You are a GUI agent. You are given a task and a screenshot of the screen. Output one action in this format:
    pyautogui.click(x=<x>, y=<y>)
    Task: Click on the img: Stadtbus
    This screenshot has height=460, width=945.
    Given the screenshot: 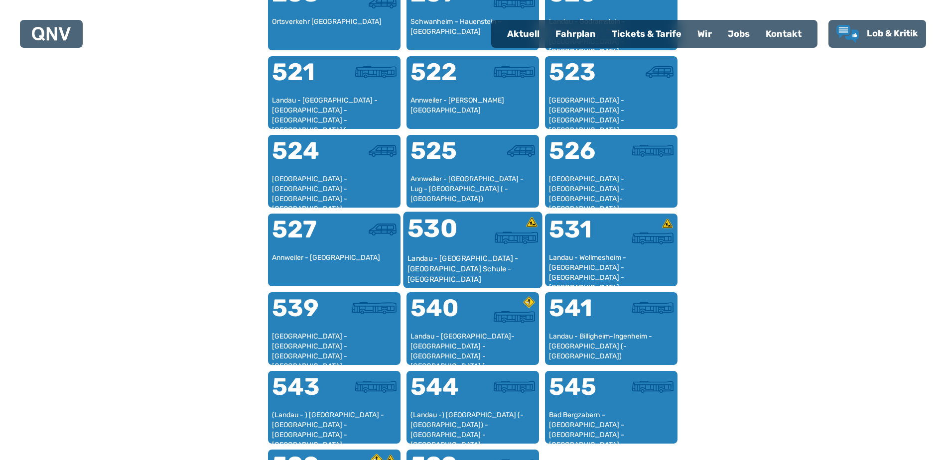 What is the action you would take?
    pyautogui.click(x=374, y=308)
    